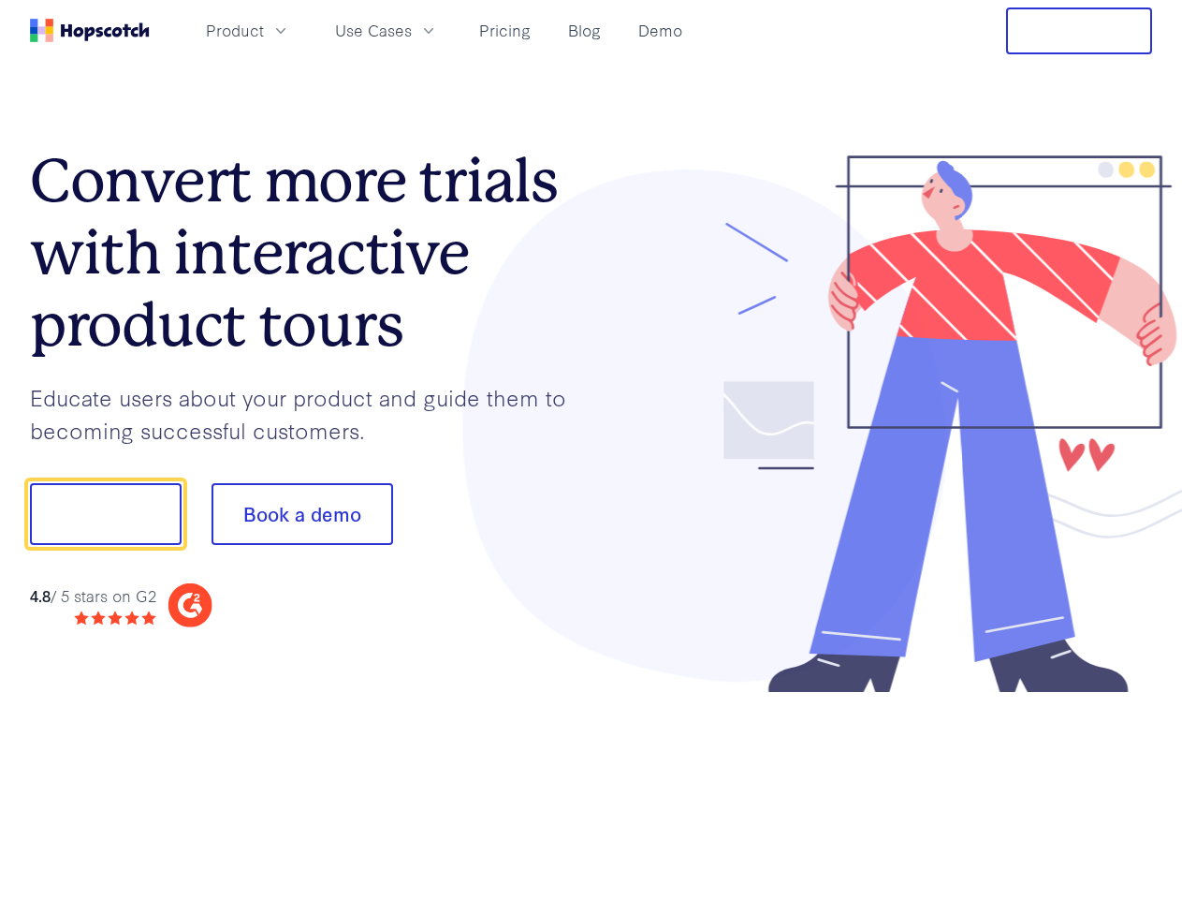  I want to click on span: Product, so click(235, 30).